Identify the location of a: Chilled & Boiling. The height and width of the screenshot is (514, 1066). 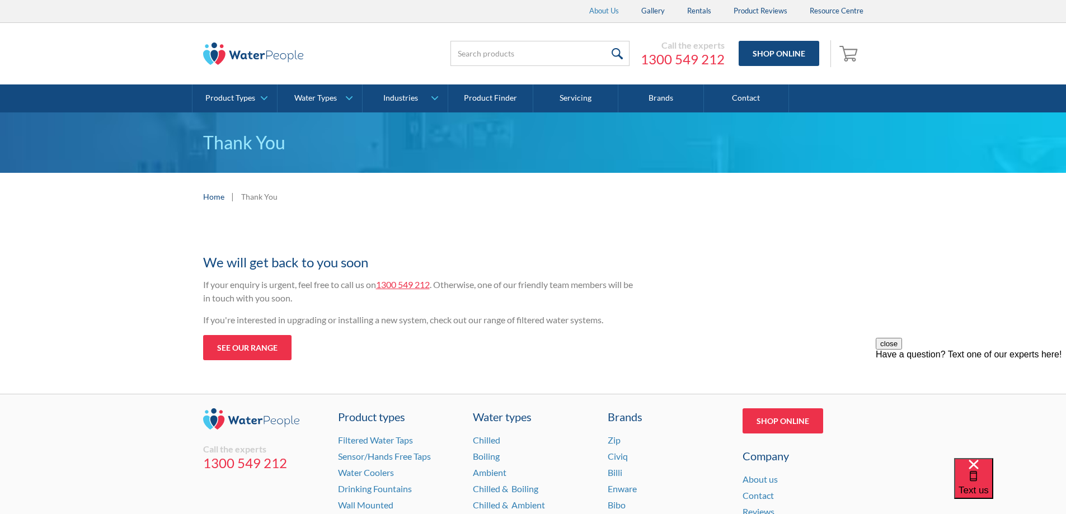
(505, 489).